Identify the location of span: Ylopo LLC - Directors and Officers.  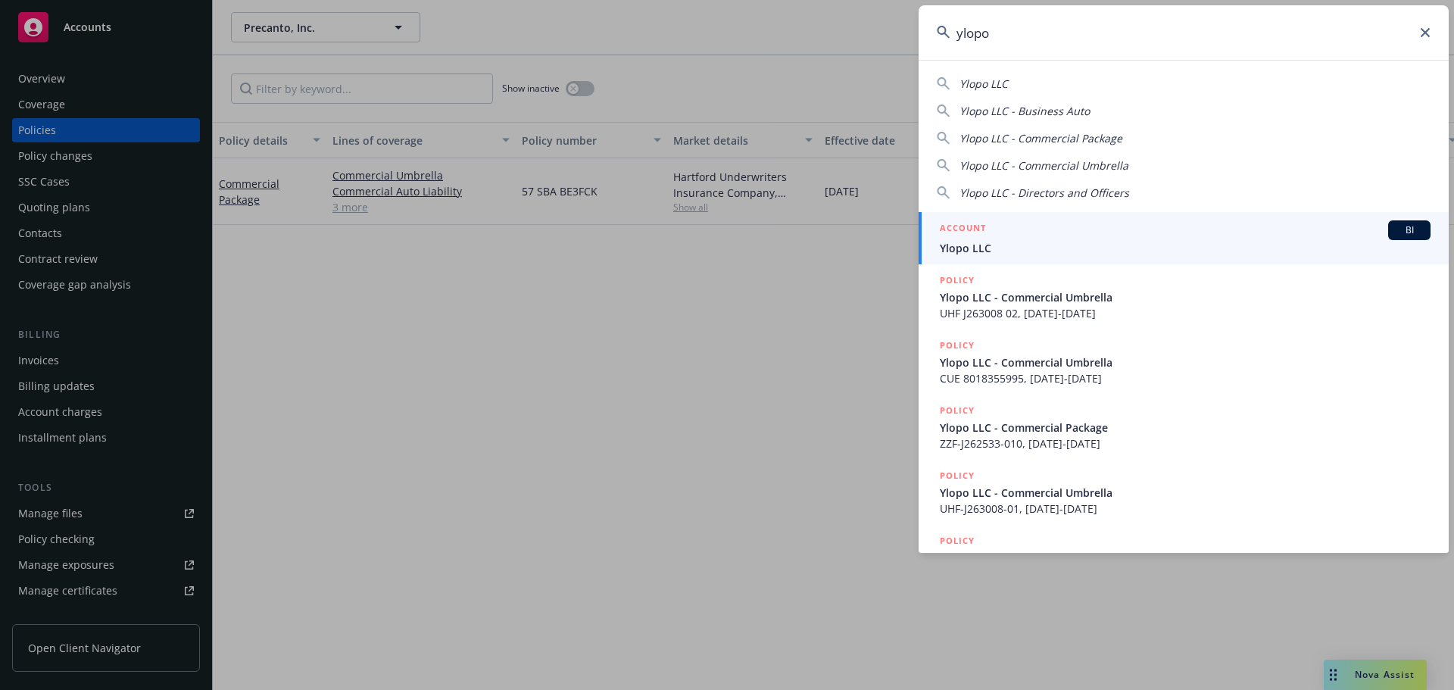
(1044, 192).